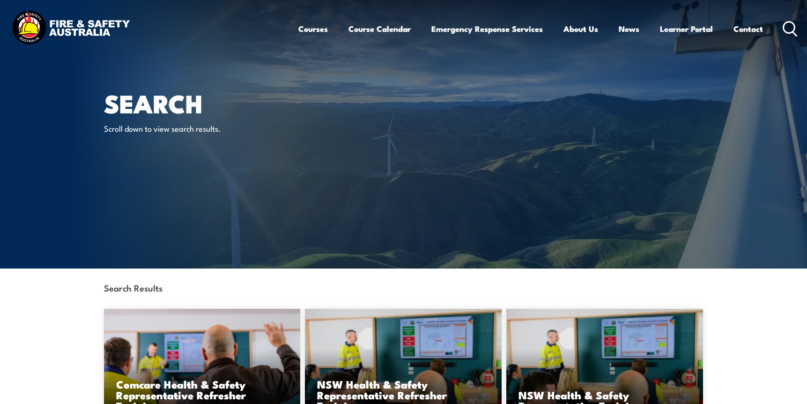 Image resolution: width=807 pixels, height=404 pixels. Describe the element at coordinates (313, 29) in the screenshot. I see `a: Courses` at that location.